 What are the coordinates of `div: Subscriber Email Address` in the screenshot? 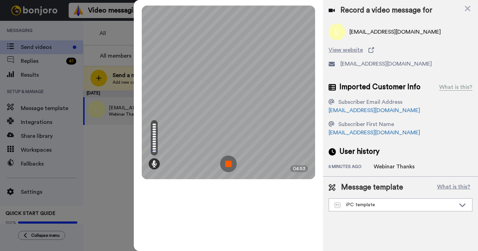 It's located at (371, 102).